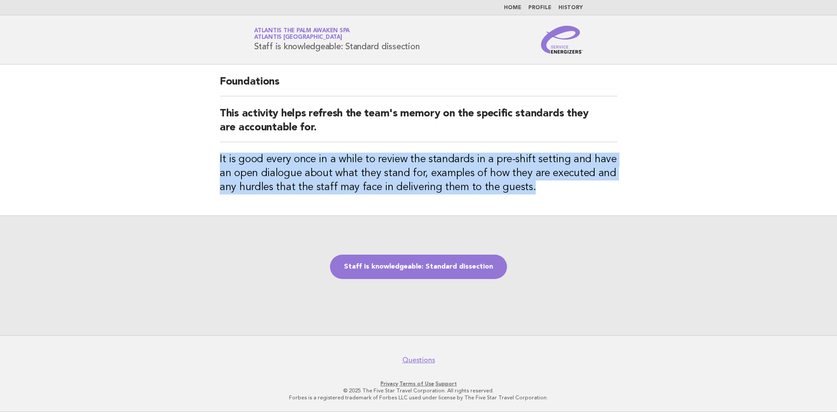 This screenshot has width=837, height=412. Describe the element at coordinates (419, 267) in the screenshot. I see `a: Staff is knowledgeable: Standard dissection` at that location.